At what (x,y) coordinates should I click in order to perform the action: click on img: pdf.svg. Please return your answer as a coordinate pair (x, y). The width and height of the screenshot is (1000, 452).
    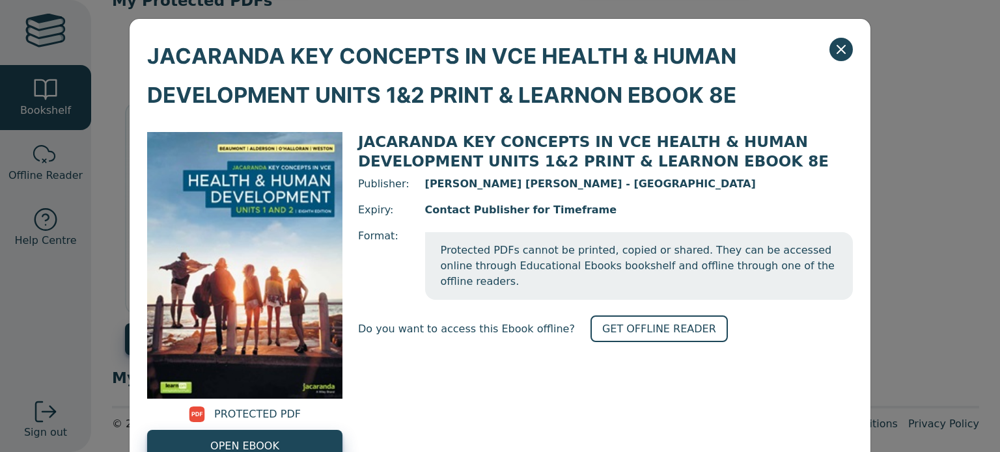
    Looking at the image, I should click on (197, 415).